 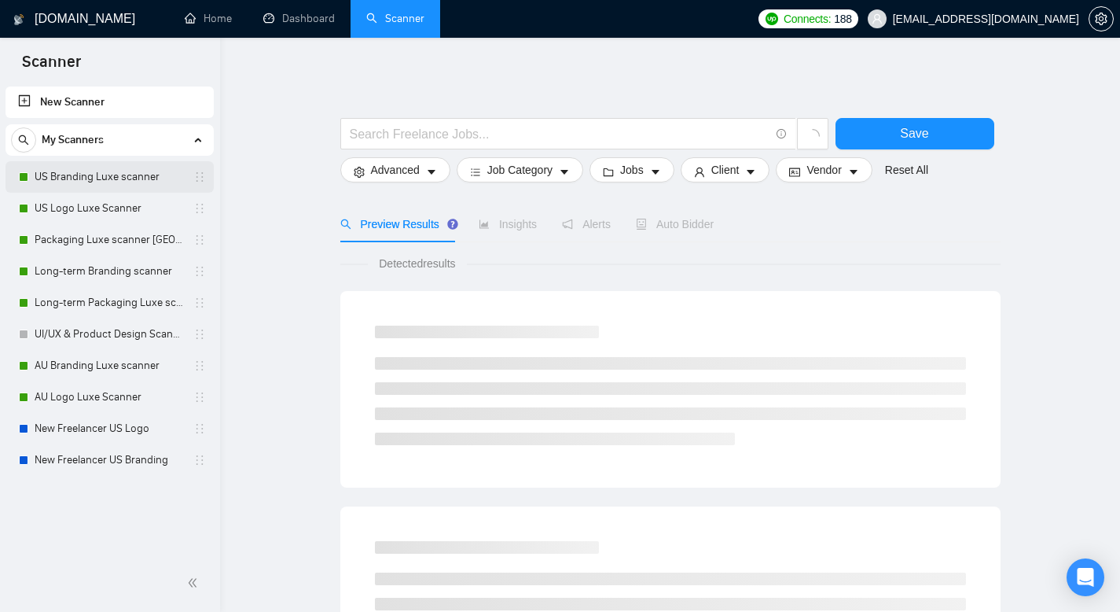 I want to click on span: idcard, so click(x=795, y=171).